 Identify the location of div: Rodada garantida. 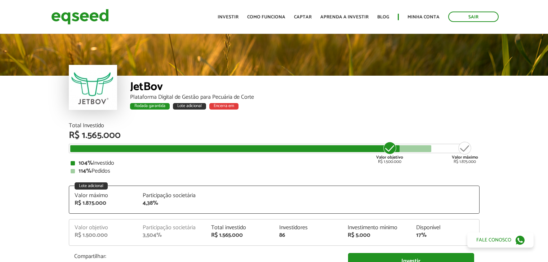
(150, 106).